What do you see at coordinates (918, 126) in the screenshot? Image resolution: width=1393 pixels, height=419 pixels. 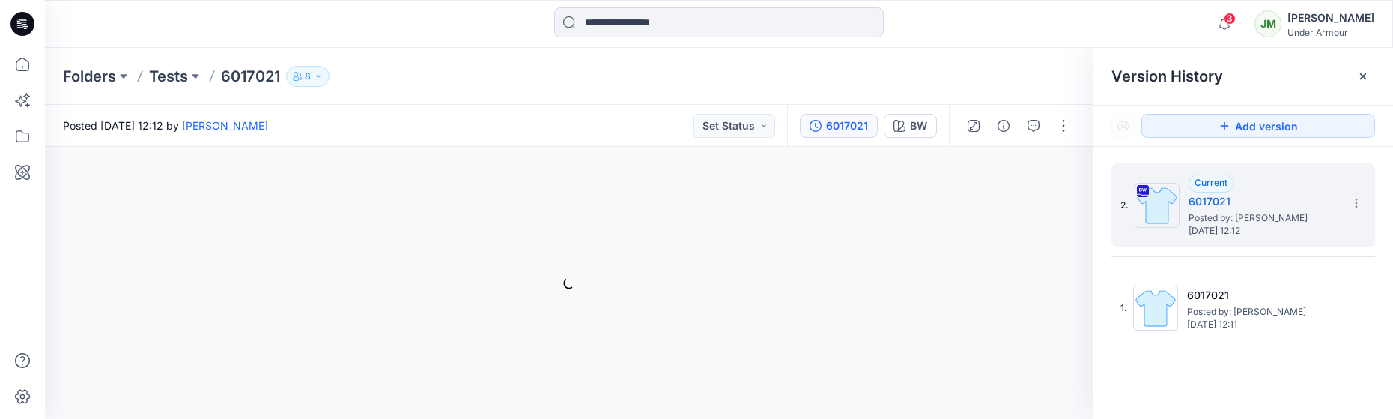 I see `div: BW` at bounding box center [918, 126].